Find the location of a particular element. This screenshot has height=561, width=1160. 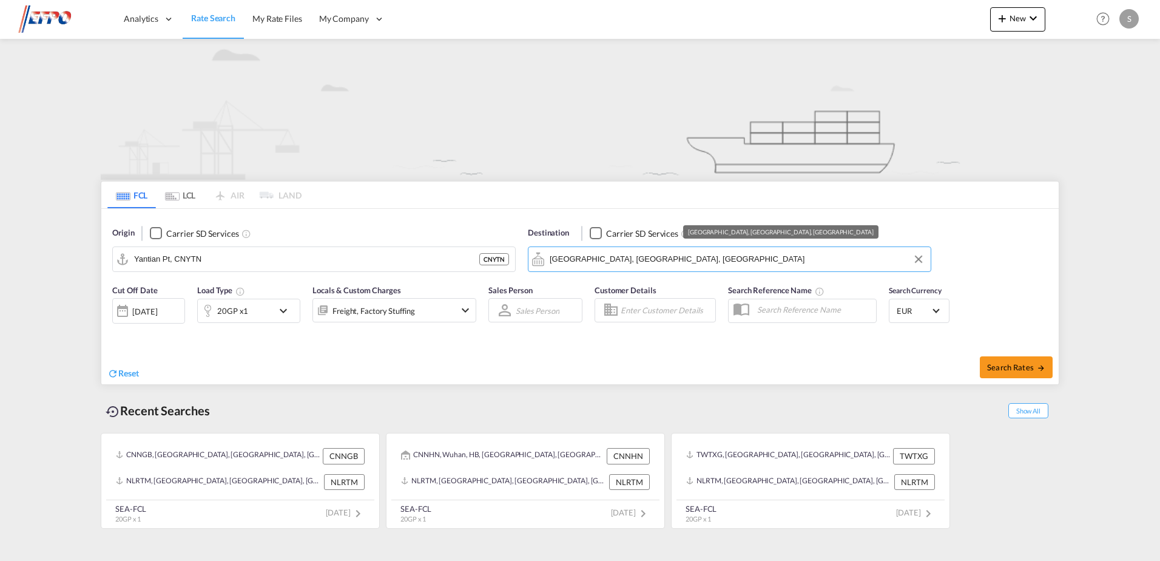

div: icon-refreshReset is located at coordinates (123, 374).